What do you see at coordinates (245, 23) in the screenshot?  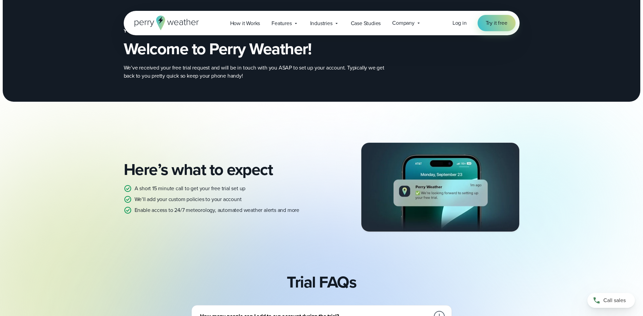 I see `span: How it Works` at bounding box center [245, 23].